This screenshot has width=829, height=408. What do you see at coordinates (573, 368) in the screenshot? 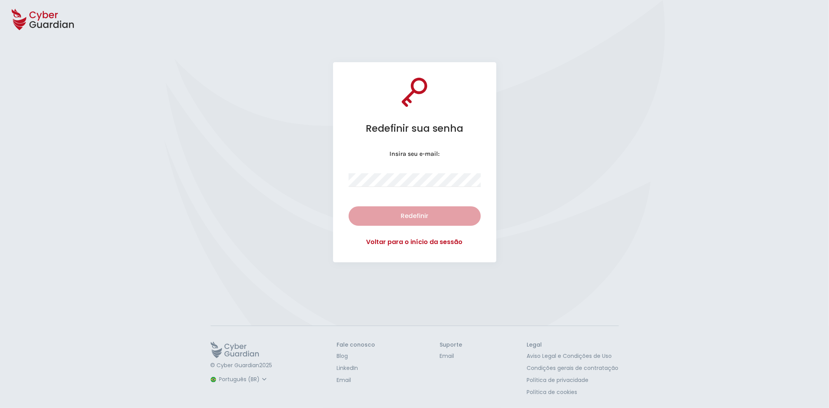
I see `a: Condições gerais de contratação` at bounding box center [573, 368].